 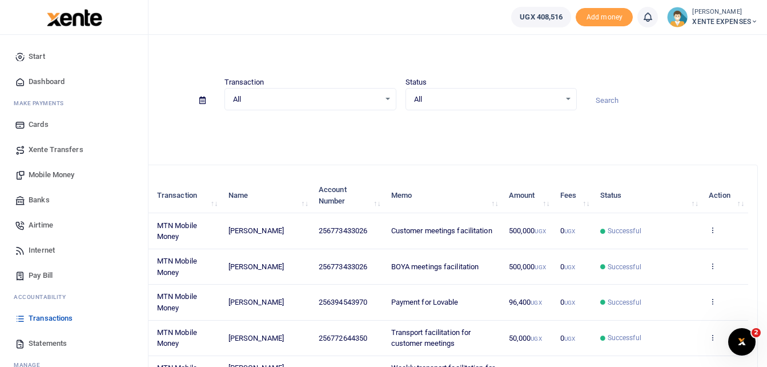 What do you see at coordinates (541, 17) in the screenshot?
I see `li: Wallet ballance` at bounding box center [541, 17].